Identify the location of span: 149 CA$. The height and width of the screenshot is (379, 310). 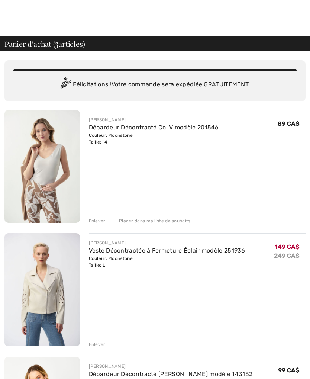
(287, 246).